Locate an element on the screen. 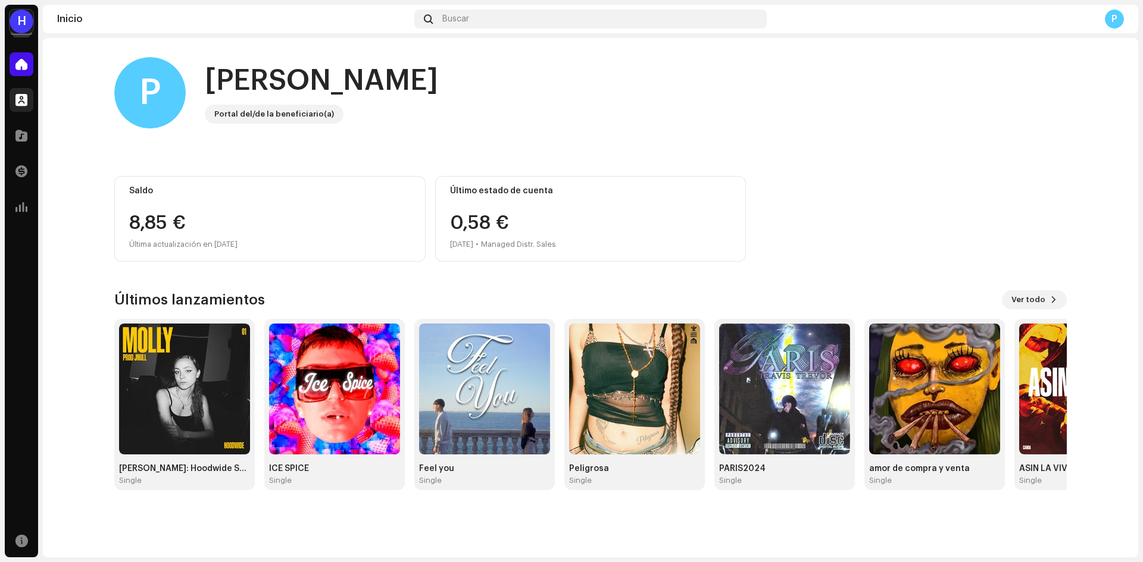 Image resolution: width=1143 pixels, height=562 pixels. div: H is located at coordinates (21, 21).